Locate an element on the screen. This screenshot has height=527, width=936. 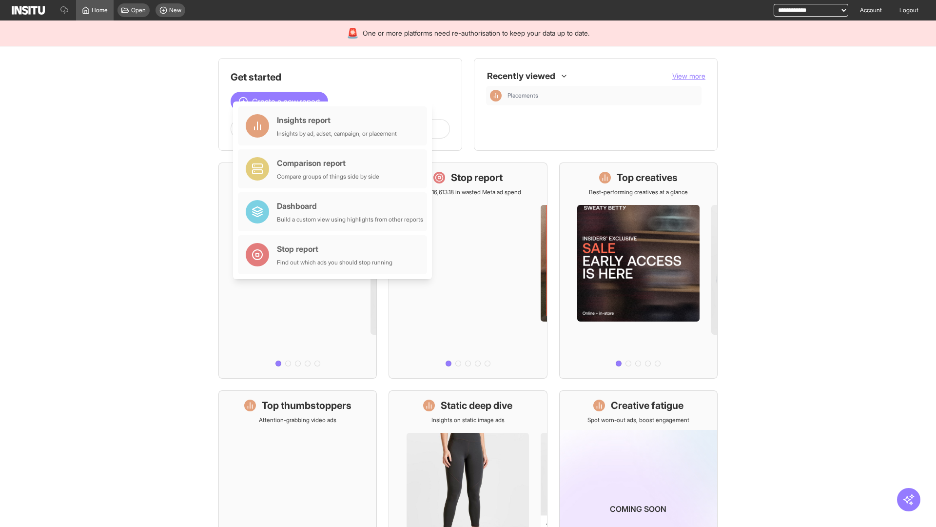
img: Logo is located at coordinates (28, 10).